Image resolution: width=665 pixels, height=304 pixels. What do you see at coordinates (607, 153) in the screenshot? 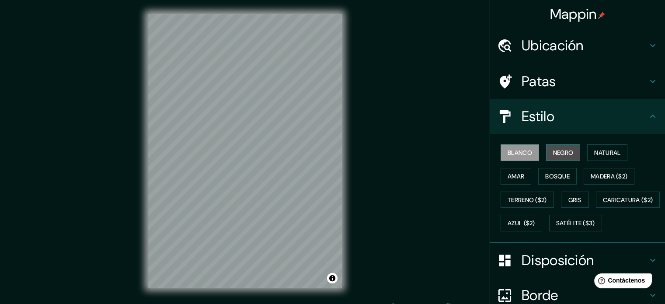
I see `button: Natural` at bounding box center [607, 153].